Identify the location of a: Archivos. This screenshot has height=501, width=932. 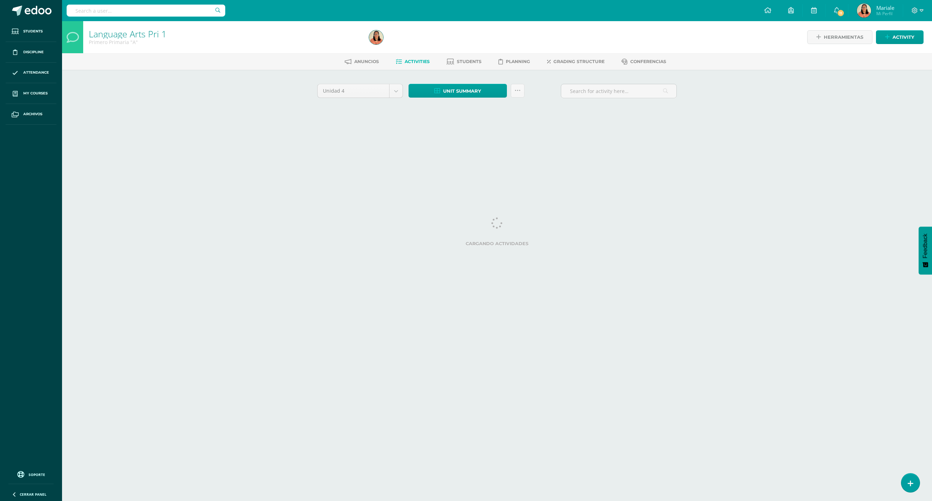
(31, 114).